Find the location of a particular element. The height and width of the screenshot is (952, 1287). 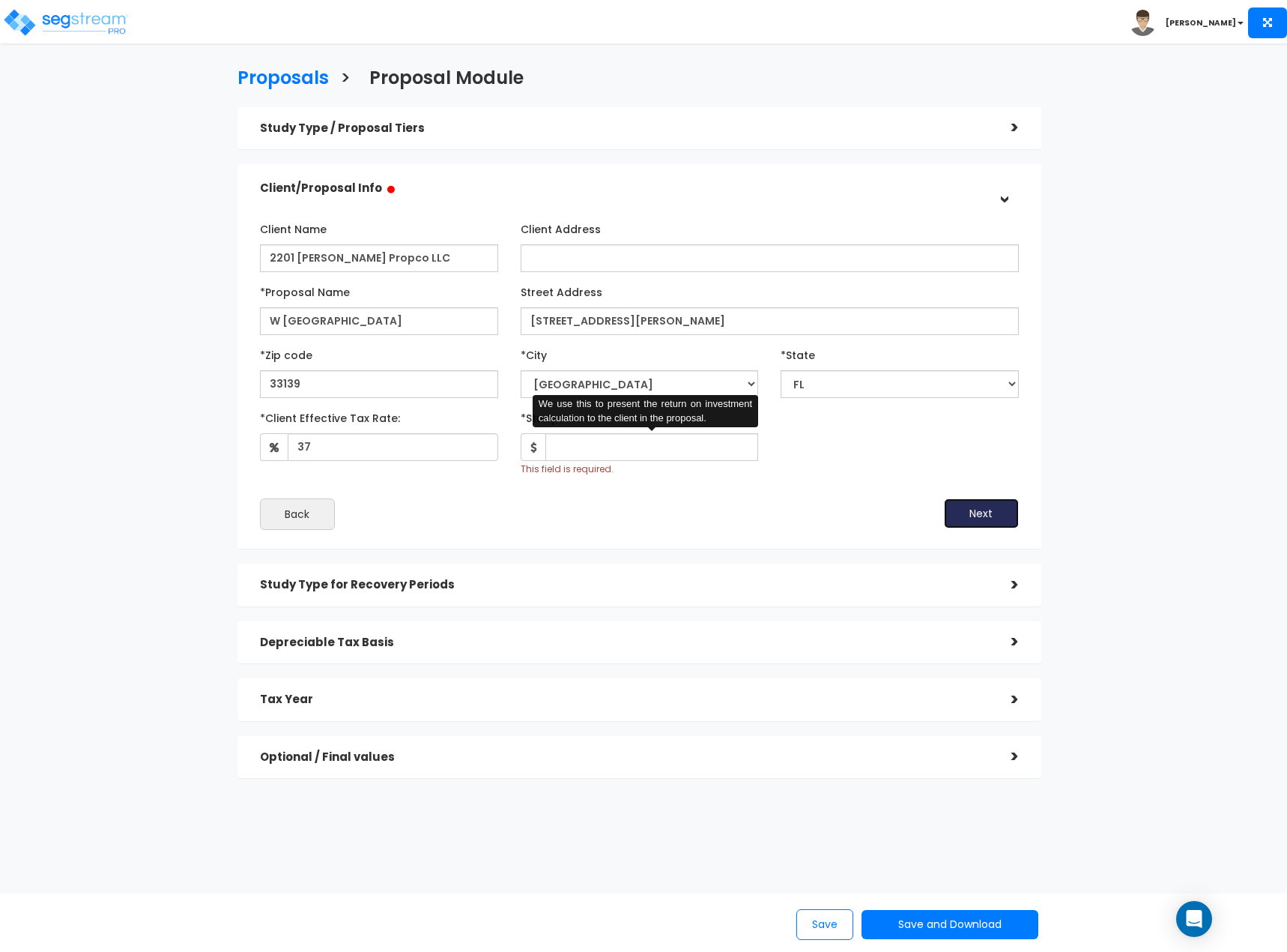

label: *Zip code is located at coordinates (287, 353).